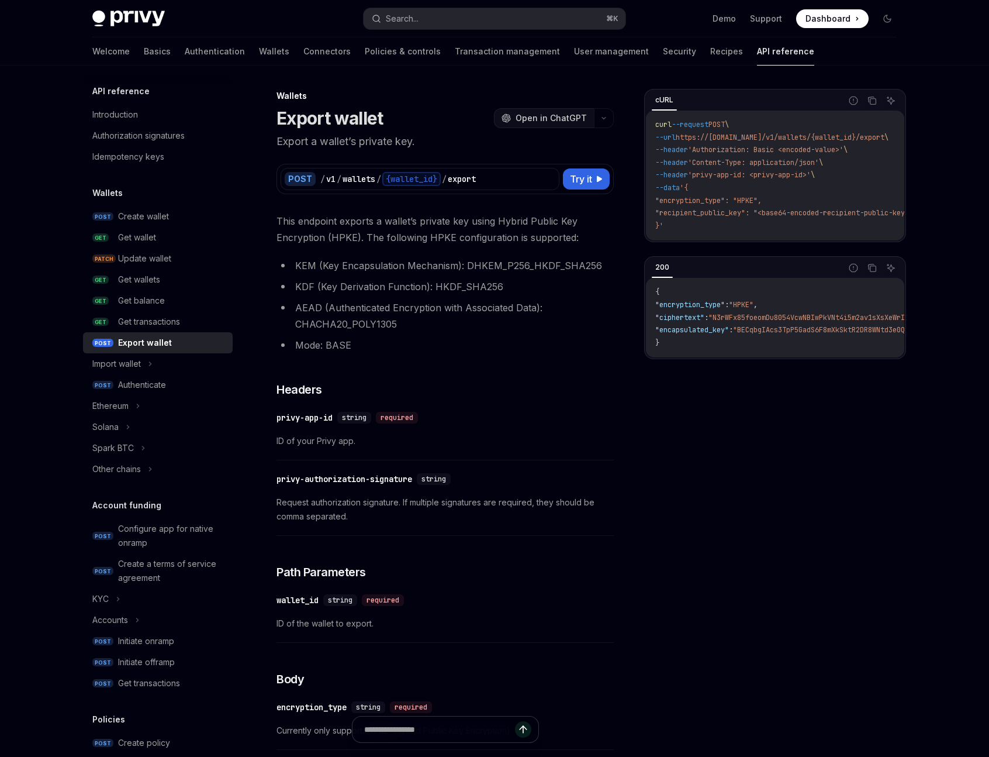  What do you see at coordinates (445, 509) in the screenshot?
I see `span: Request authorization signature. If multiple signatures are required, they should be comma separa...` at bounding box center [445, 509].